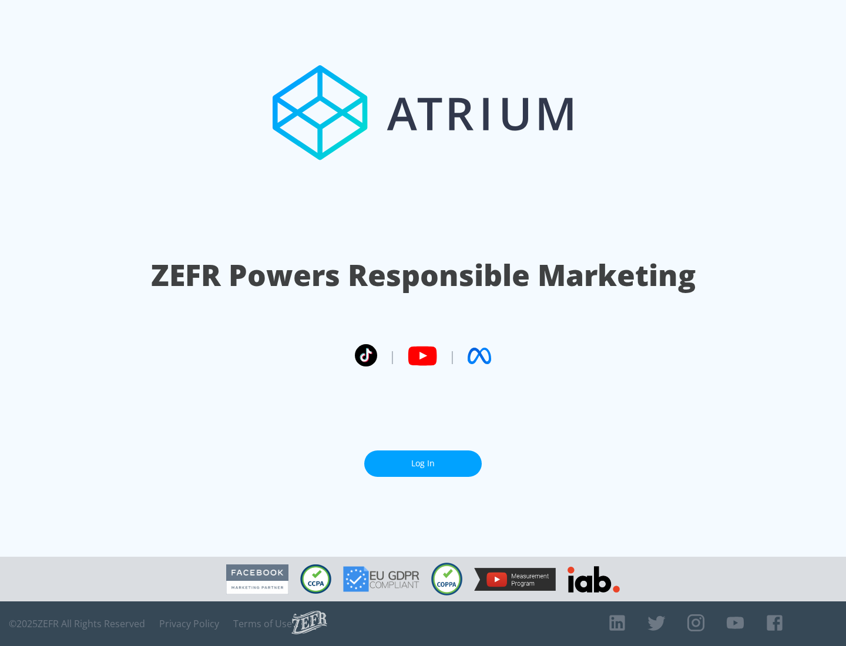 The height and width of the screenshot is (646, 846). I want to click on h1: ZEFR Powers Responsible Marketing, so click(423, 275).